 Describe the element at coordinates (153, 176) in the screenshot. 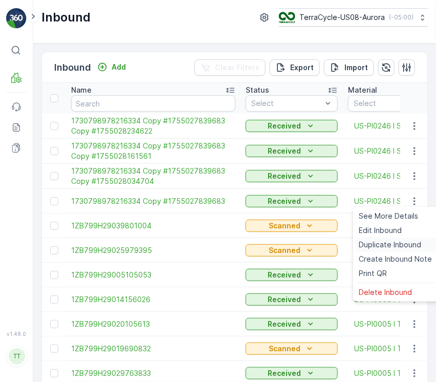

I see `a: 1730798978216334 Copy #1755027839683 Copy #1755028034704` at that location.